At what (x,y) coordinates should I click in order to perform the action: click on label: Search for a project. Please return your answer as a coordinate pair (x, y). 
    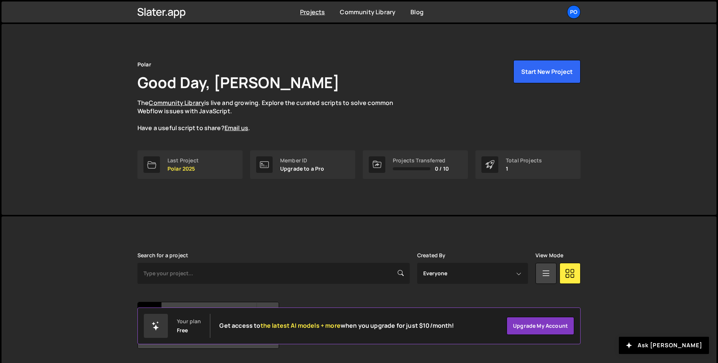
    Looking at the image, I should click on (162, 256).